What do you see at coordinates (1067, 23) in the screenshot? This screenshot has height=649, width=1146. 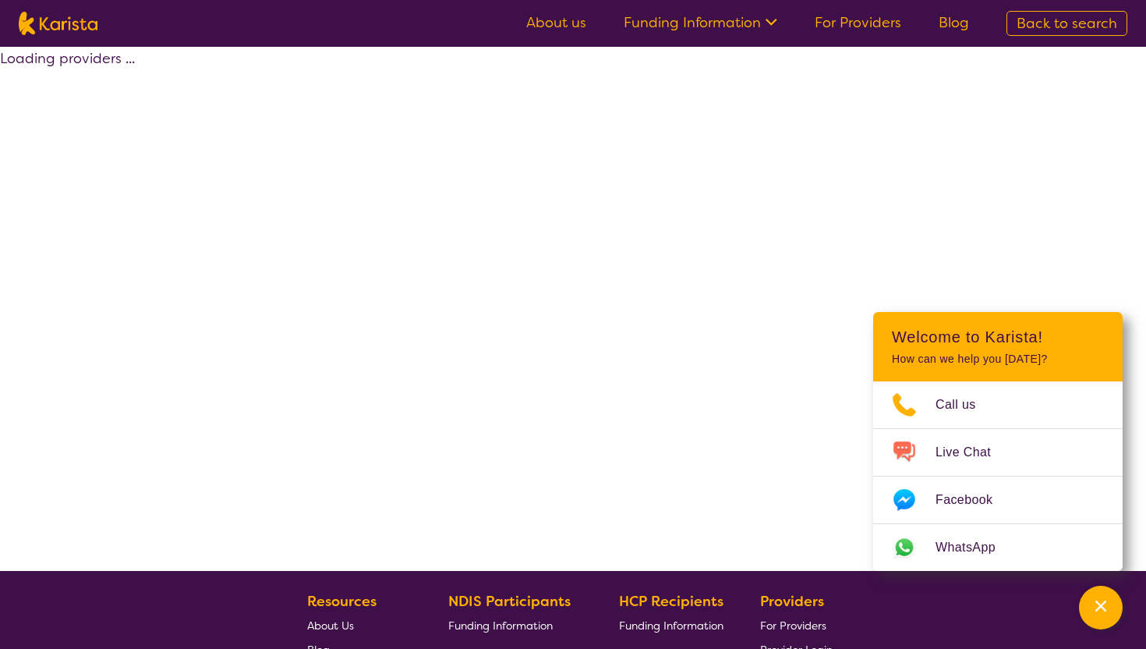 I see `span: Back to search` at bounding box center [1067, 23].